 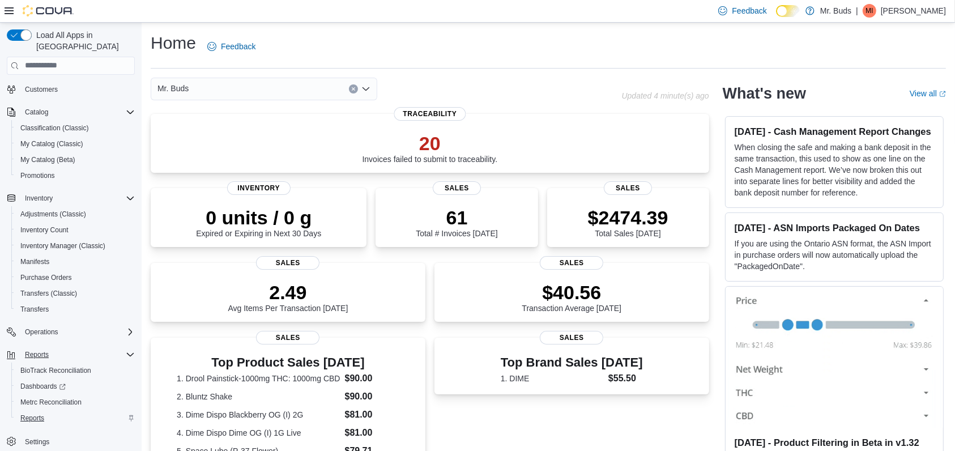 I want to click on span: Classification (Classic), so click(x=75, y=128).